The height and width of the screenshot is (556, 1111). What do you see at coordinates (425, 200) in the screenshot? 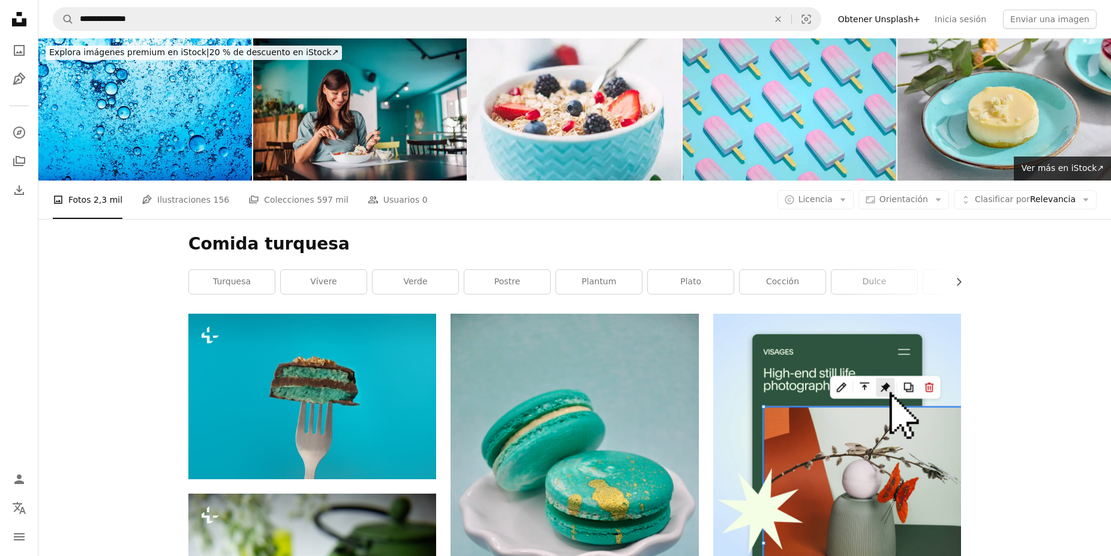
I see `span: 0` at bounding box center [425, 200].